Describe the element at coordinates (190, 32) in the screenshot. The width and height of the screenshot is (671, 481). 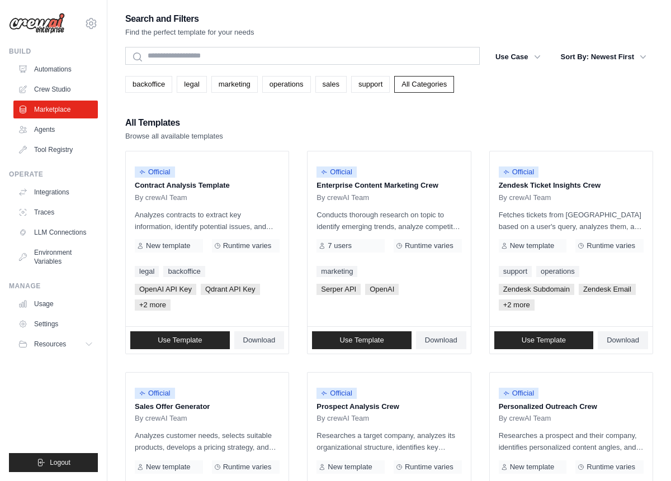
I see `p: Find the perfect template for your needs` at that location.